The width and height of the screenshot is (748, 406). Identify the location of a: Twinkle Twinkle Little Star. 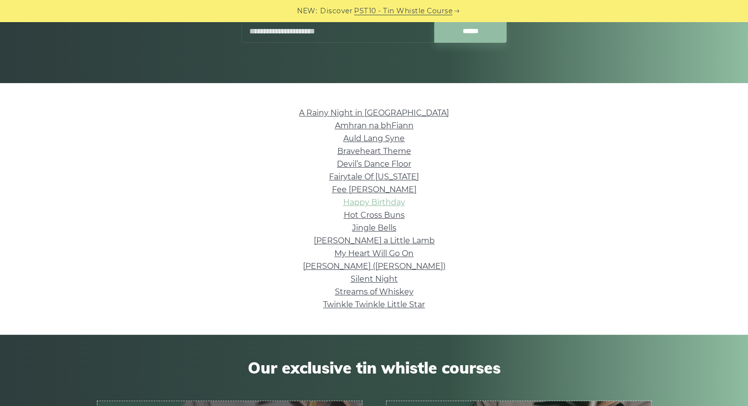
(374, 304).